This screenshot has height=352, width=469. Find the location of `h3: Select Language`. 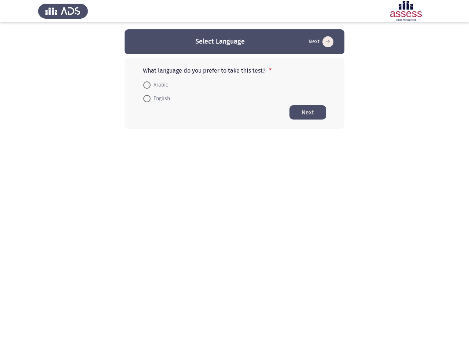

h3: Select Language is located at coordinates (220, 41).